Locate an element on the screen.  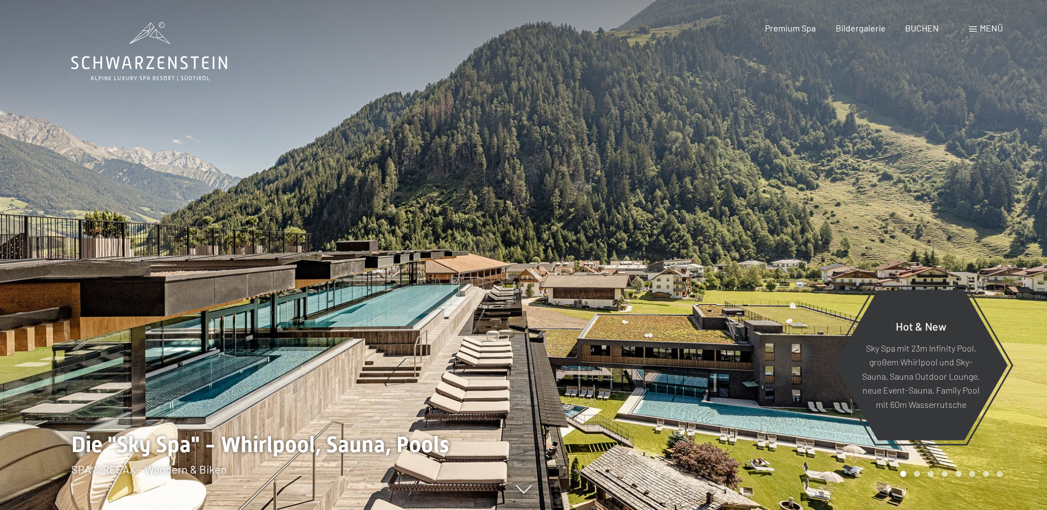
span: Bildergalerie is located at coordinates (861, 28).